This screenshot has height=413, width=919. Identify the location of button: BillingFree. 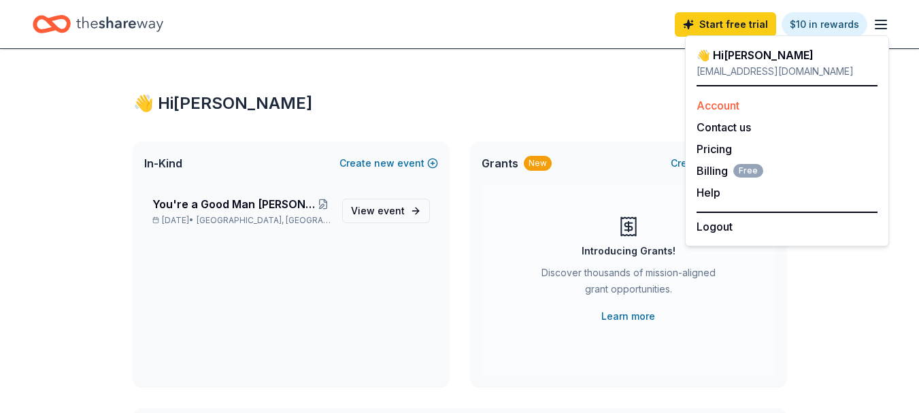
(730, 171).